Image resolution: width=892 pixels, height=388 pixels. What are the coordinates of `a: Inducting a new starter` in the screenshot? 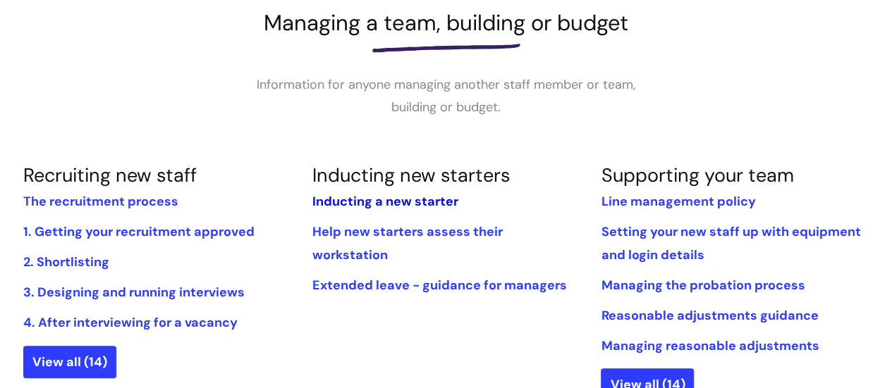 It's located at (384, 202).